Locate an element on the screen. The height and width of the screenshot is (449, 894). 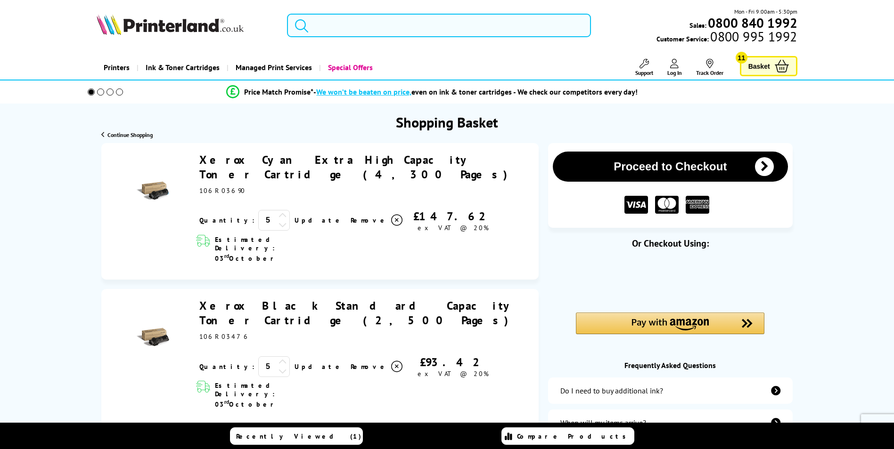
span: 0800 995 1992 is located at coordinates (752, 36).